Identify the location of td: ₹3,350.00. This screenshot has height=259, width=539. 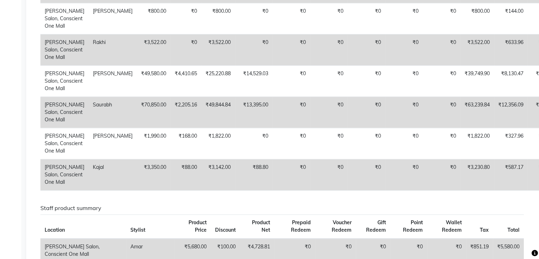
(154, 174).